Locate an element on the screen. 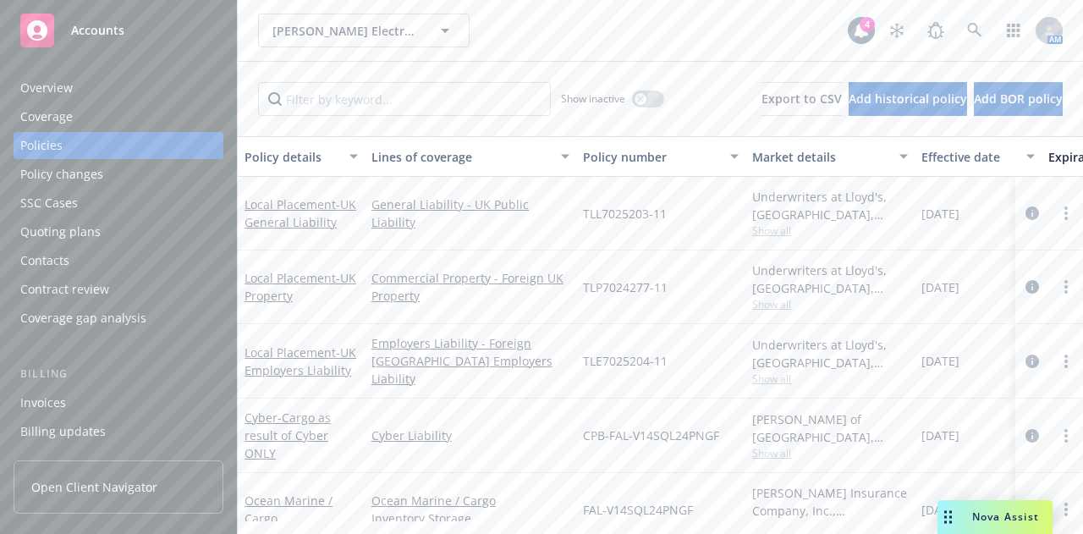  span: Add BOR policy is located at coordinates (1018, 98).